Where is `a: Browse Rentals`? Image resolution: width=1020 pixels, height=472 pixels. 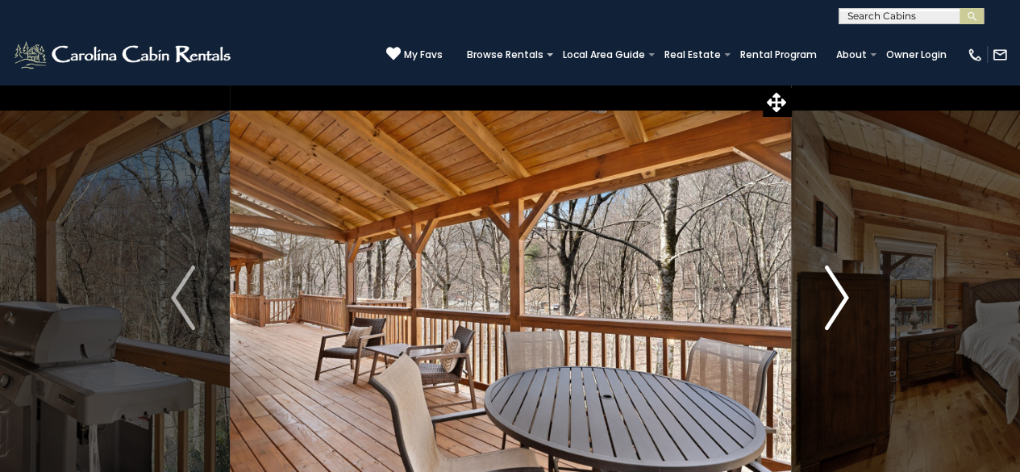 a: Browse Rentals is located at coordinates (505, 55).